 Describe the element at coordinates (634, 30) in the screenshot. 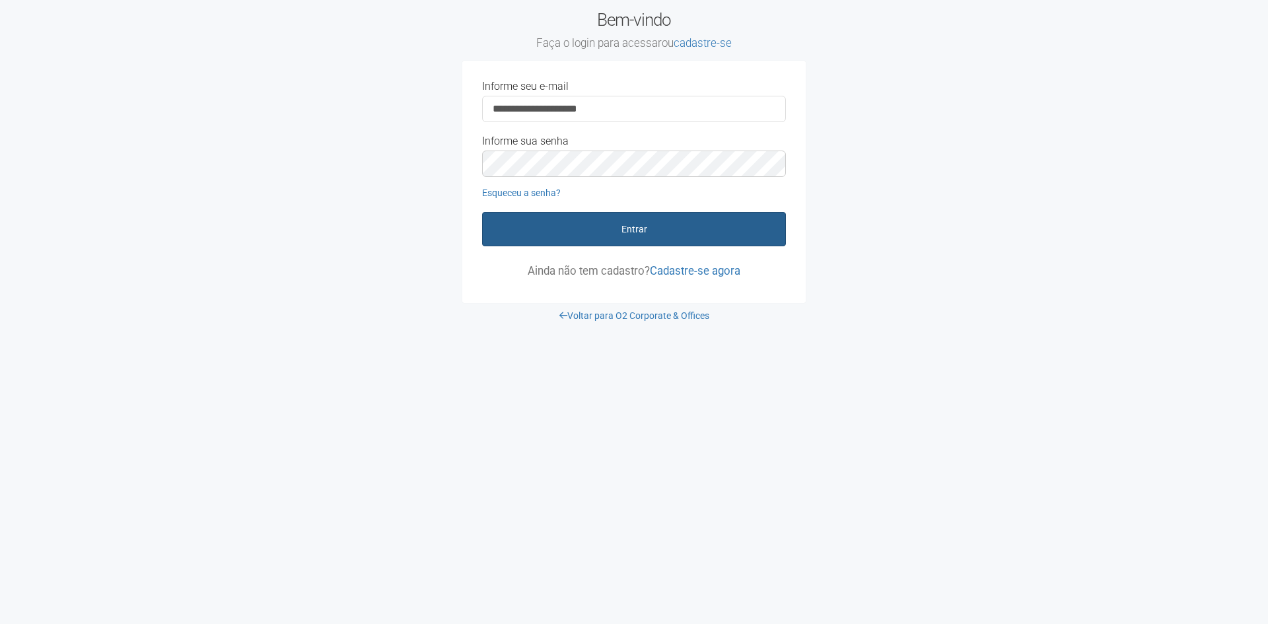

I see `h2: Bem-vindo` at that location.